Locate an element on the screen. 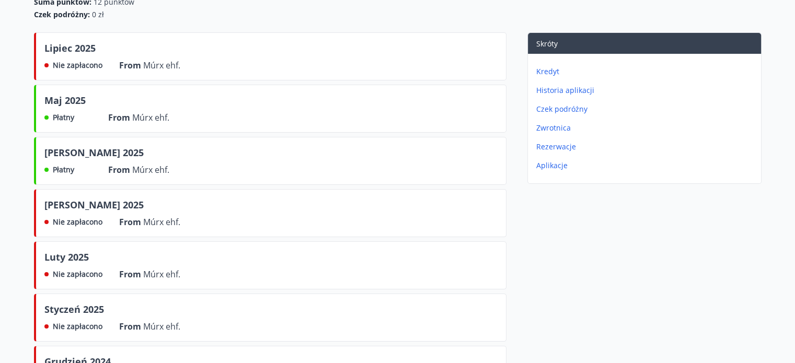 The width and height of the screenshot is (795, 363). font: Luty 2025 is located at coordinates (66, 257).